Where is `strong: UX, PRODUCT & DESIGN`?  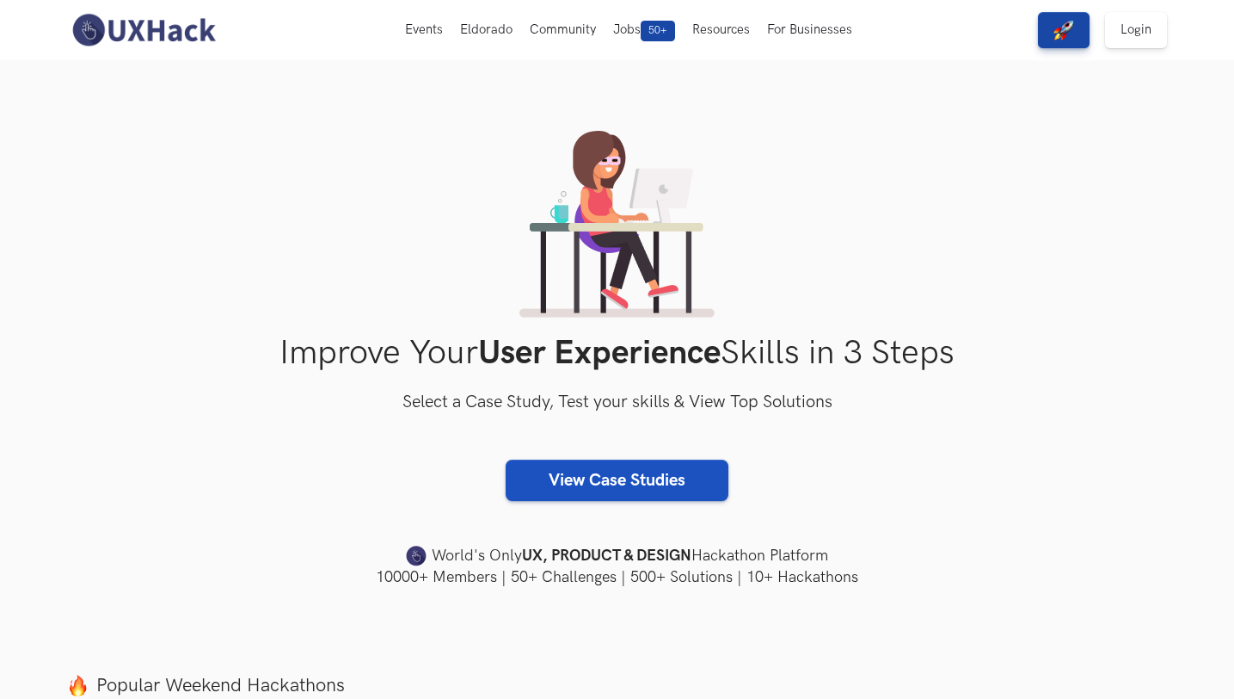 strong: UX, PRODUCT & DESIGN is located at coordinates (606, 556).